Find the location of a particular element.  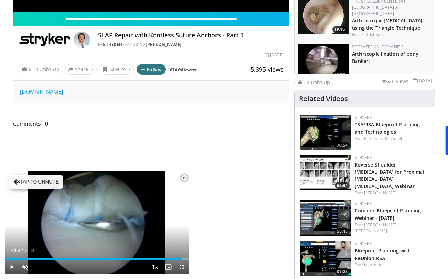

a: Socrates Kalogrianitis is located at coordinates (378, 47).